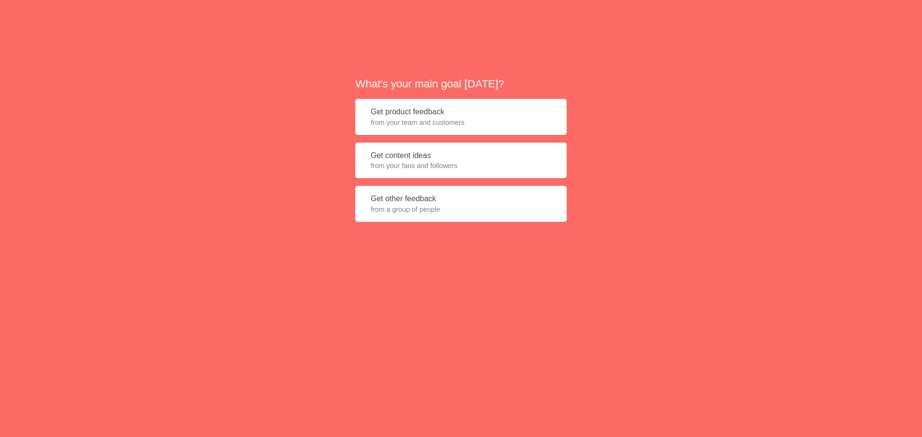 The image size is (922, 437). I want to click on button: Get product feedbackfrom your team and customers, so click(461, 117).